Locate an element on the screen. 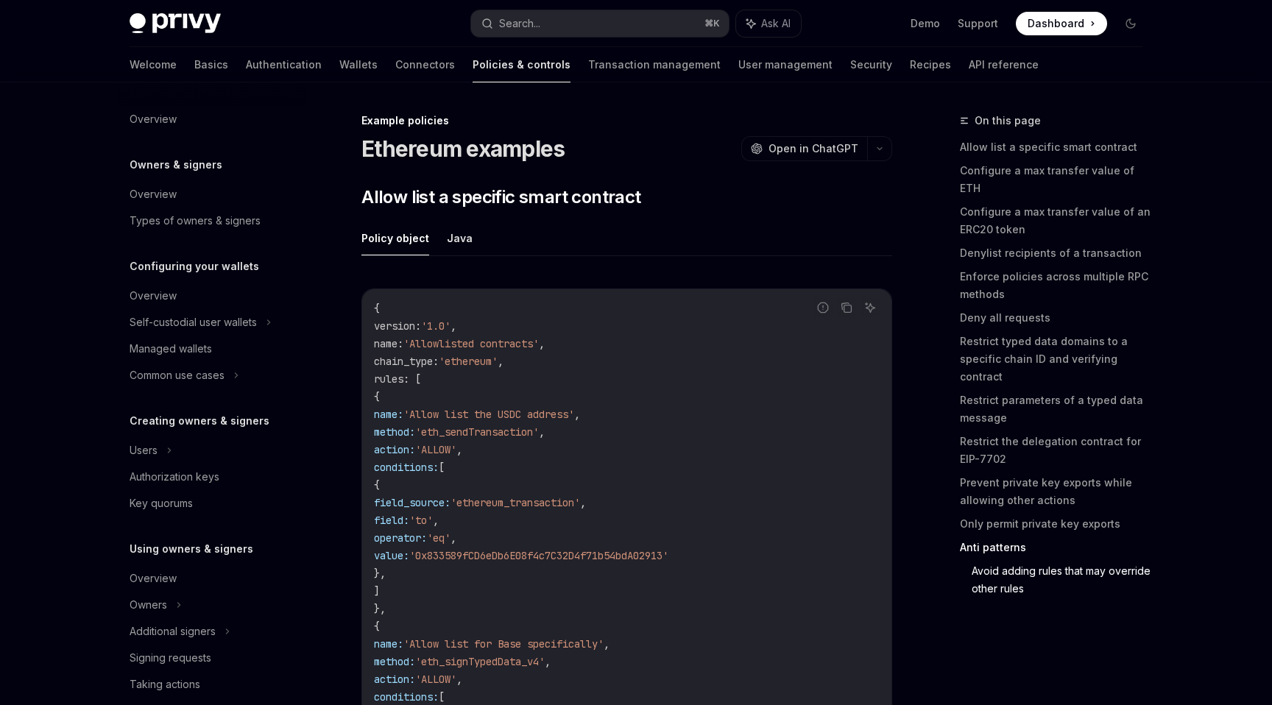 The height and width of the screenshot is (705, 1272). button: Report incorrect code is located at coordinates (823, 308).